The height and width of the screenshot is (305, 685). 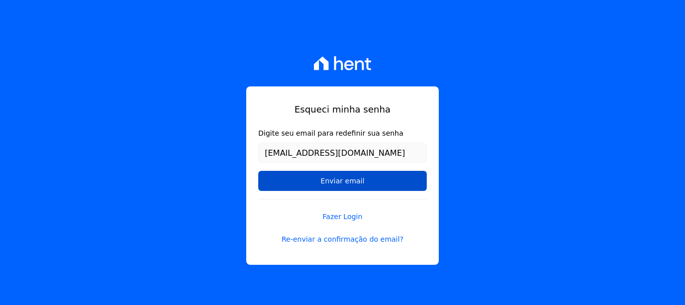 I want to click on a: Re-enviar a confirmação do email?, so click(x=343, y=239).